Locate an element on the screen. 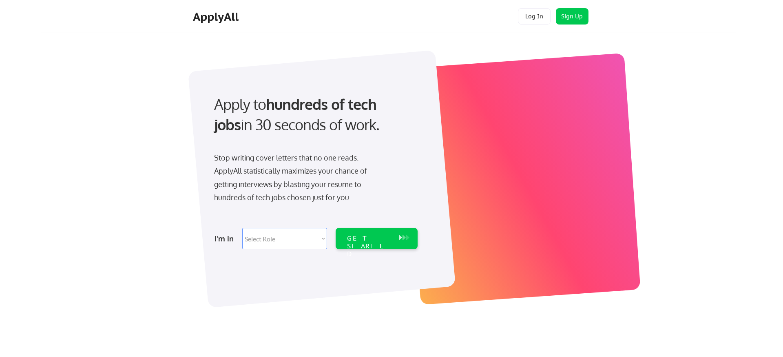  button: Log In is located at coordinates (534, 16).